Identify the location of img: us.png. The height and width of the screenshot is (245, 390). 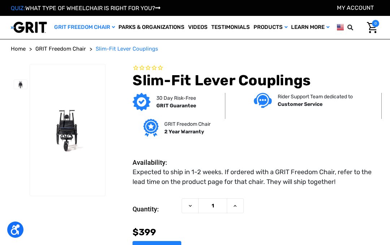
(340, 27).